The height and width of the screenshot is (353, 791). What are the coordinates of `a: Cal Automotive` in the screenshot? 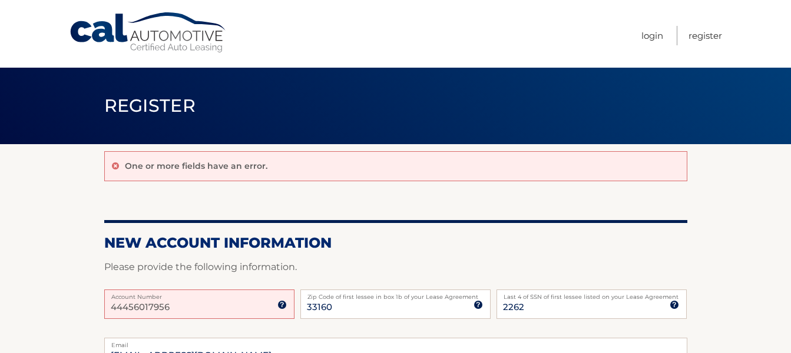 It's located at (148, 32).